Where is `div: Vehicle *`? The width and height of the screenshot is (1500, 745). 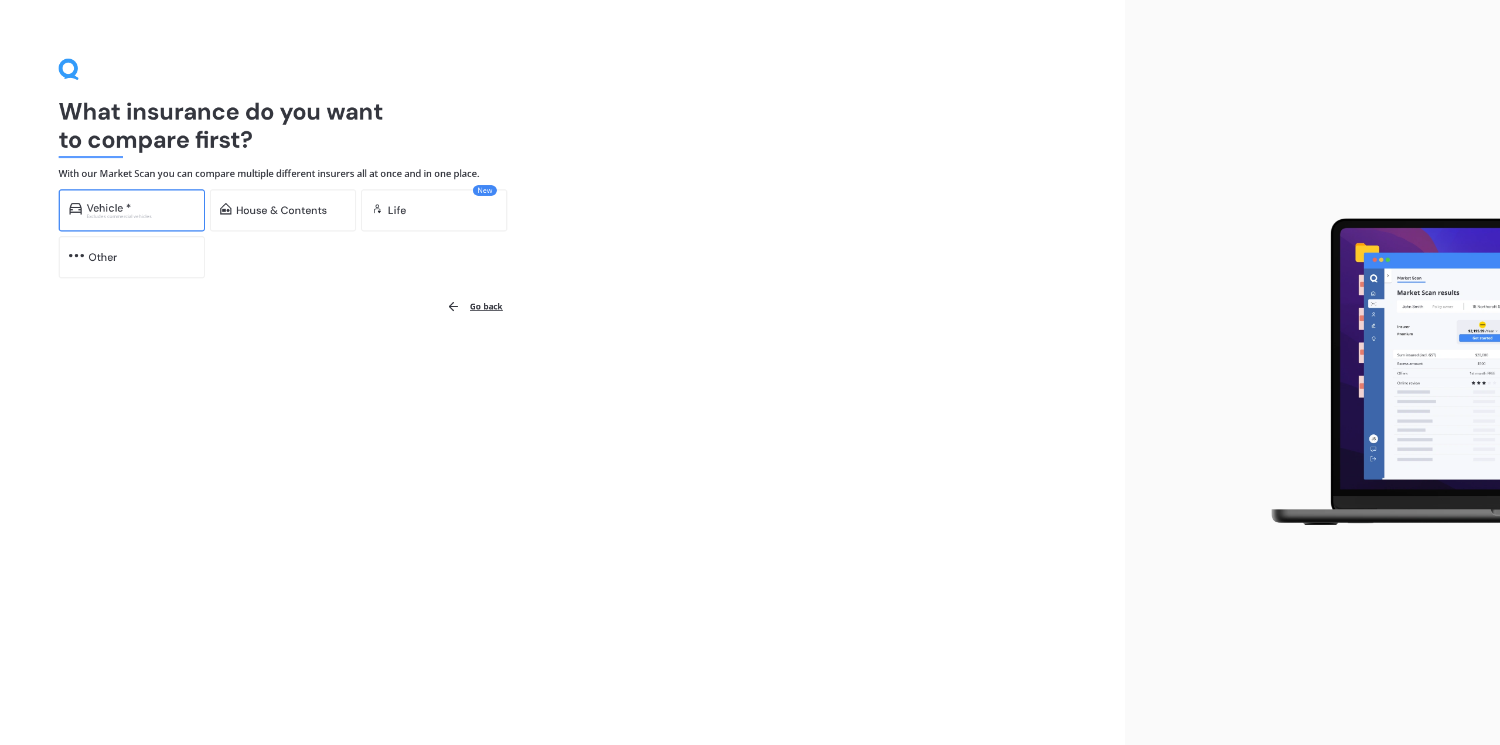 div: Vehicle * is located at coordinates (109, 208).